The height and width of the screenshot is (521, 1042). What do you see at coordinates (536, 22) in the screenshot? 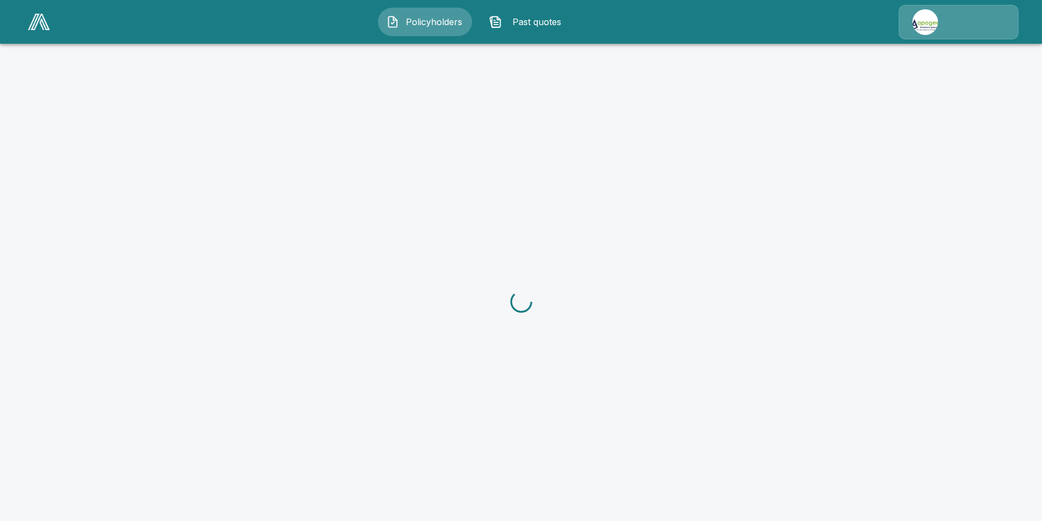
I see `span: Past quotes` at bounding box center [536, 22].